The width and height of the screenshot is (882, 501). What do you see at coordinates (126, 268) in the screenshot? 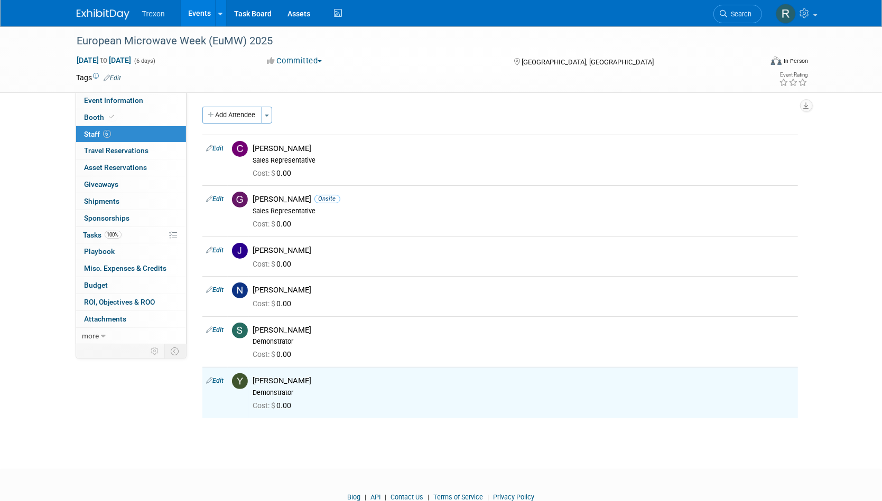
I see `span: Misc. Expenses & Credits` at bounding box center [126, 268].